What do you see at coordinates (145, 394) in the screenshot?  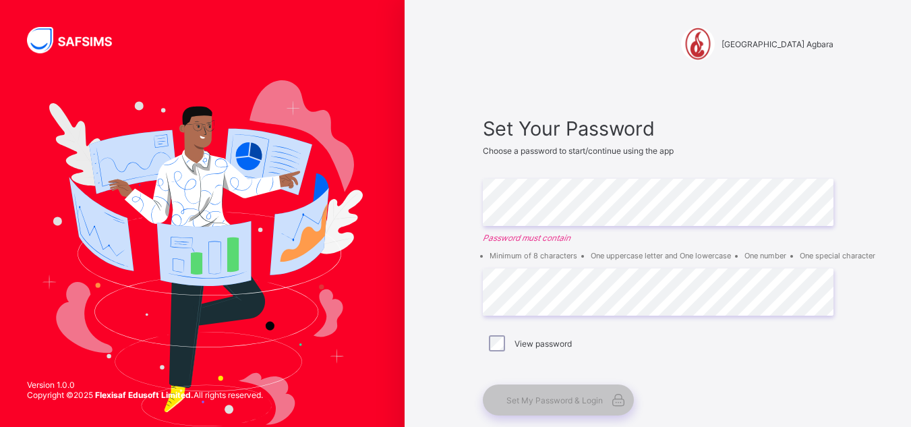 I see `span: Copyright © 2025 All rights reserved.` at bounding box center [145, 394].